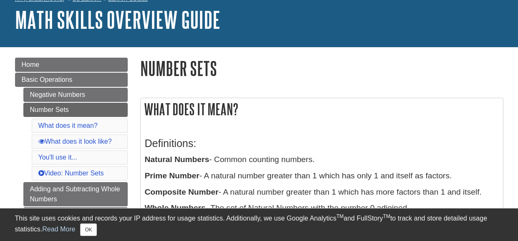 The height and width of the screenshot is (241, 518). Describe the element at coordinates (47, 79) in the screenshot. I see `span: Basic Operations` at that location.